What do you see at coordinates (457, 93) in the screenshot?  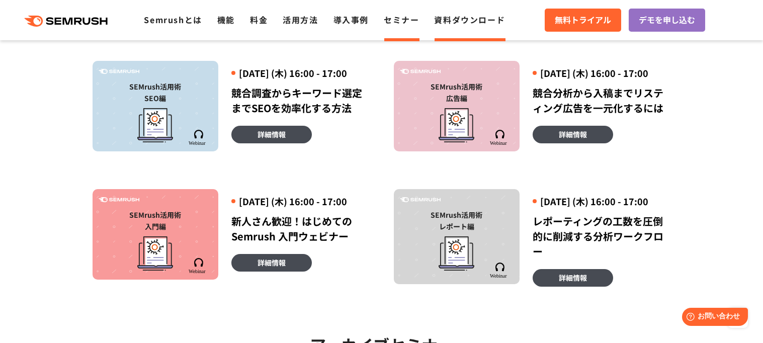 I see `div: SEMrush活用術 広告編` at bounding box center [457, 93].